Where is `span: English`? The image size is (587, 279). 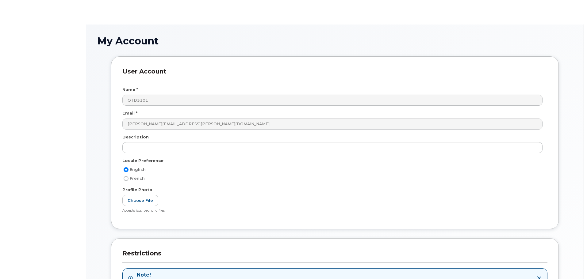
span: English is located at coordinates (138, 170).